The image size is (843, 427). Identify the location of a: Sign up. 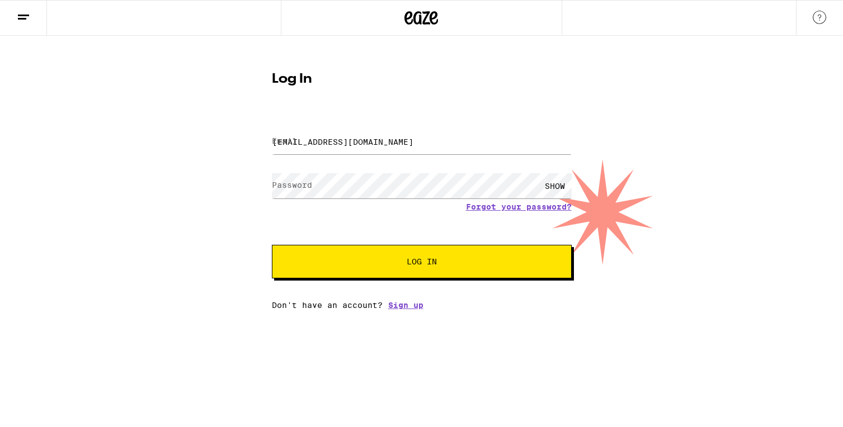
(405, 305).